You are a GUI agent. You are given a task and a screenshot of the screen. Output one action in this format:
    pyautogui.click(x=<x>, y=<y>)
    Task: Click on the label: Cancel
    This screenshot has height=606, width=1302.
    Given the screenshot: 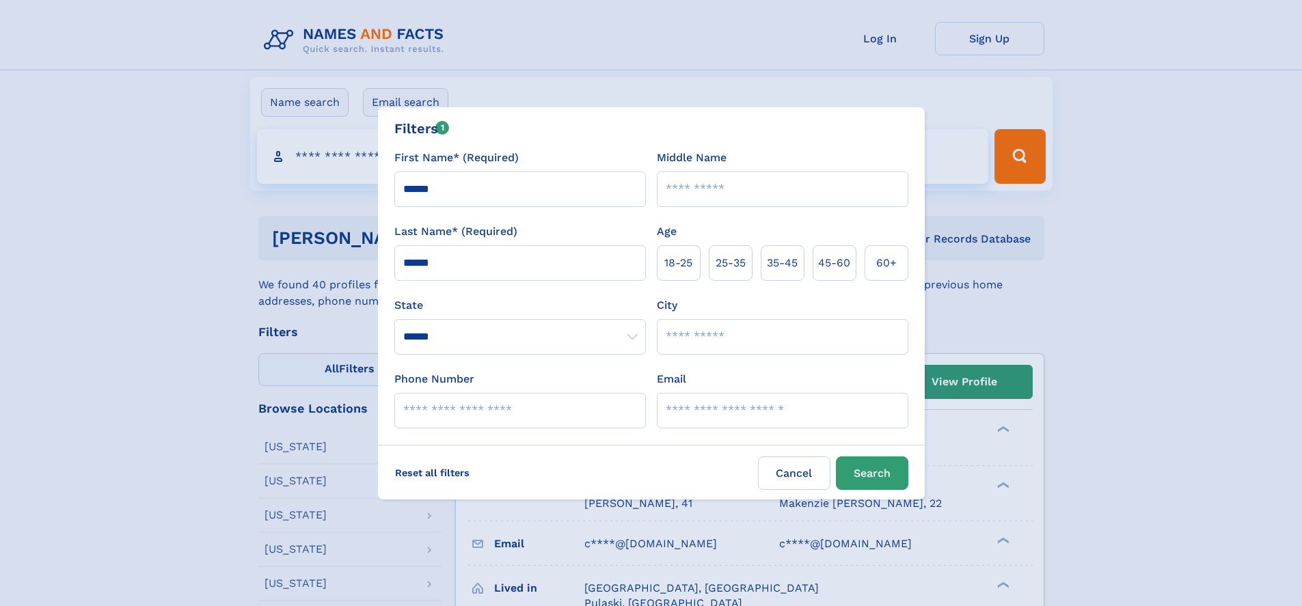 What is the action you would take?
    pyautogui.click(x=794, y=473)
    